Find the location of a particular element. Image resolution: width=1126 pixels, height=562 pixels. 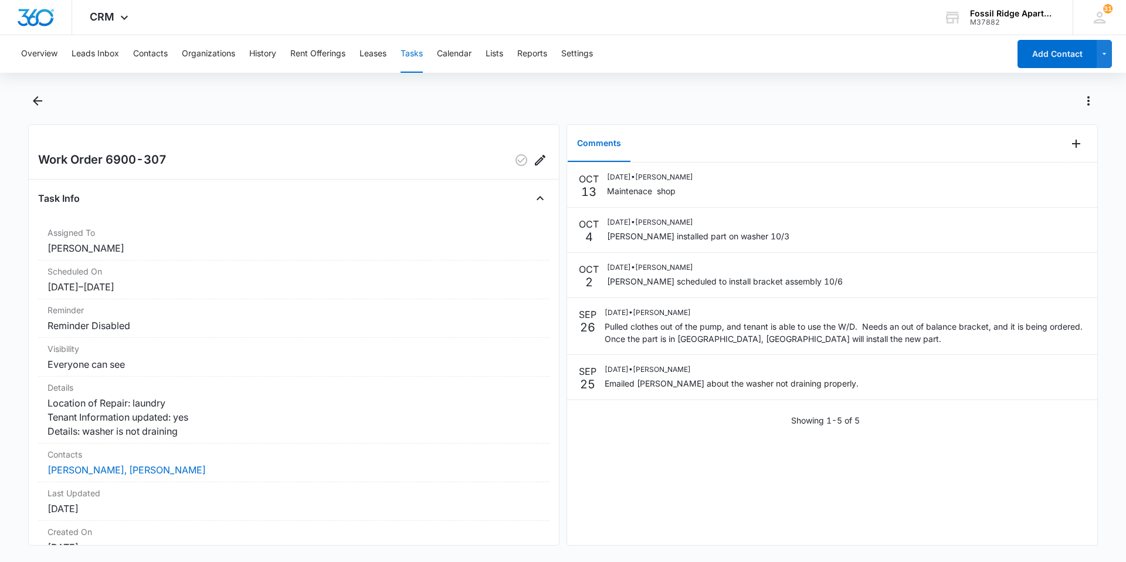

button: Overview is located at coordinates (39, 54).